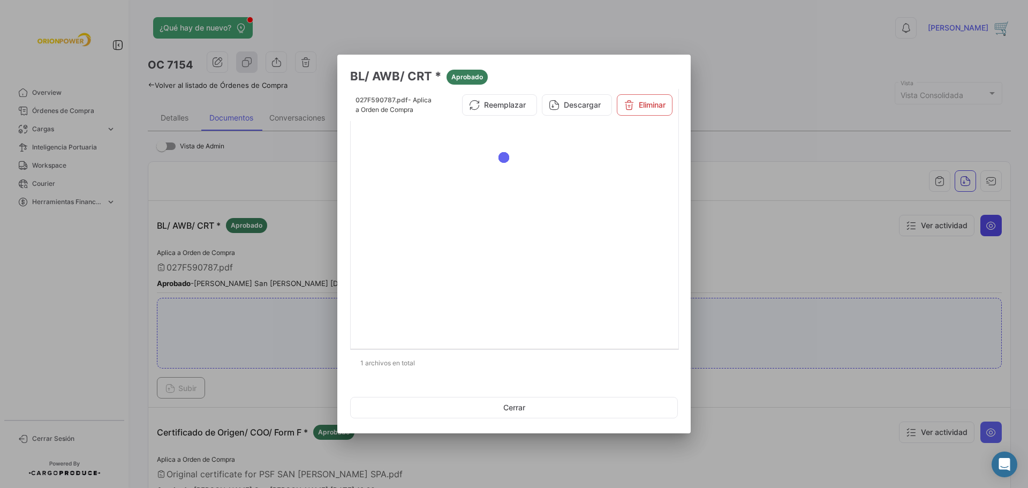  What do you see at coordinates (499, 105) in the screenshot?
I see `button: Reemplazar` at bounding box center [499, 105].